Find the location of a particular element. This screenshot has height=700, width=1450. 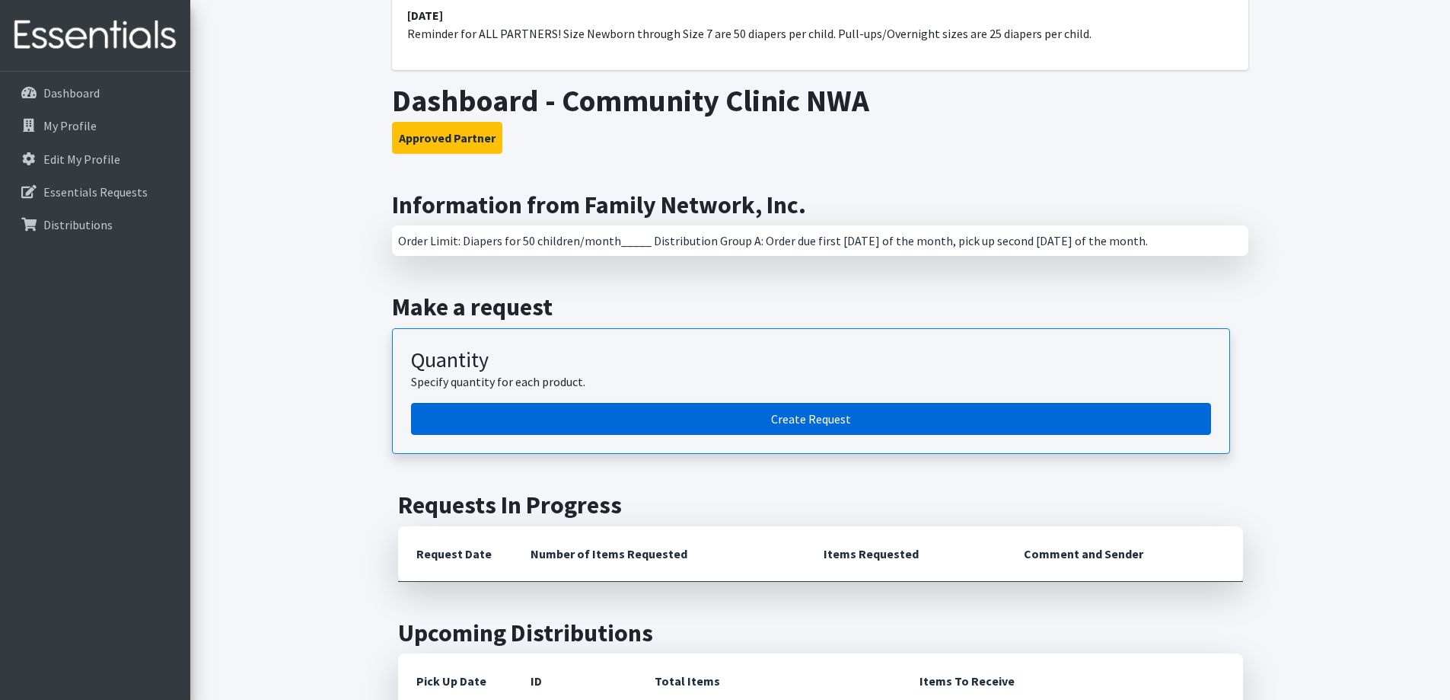

img: HumanEssentials is located at coordinates (95, 35).